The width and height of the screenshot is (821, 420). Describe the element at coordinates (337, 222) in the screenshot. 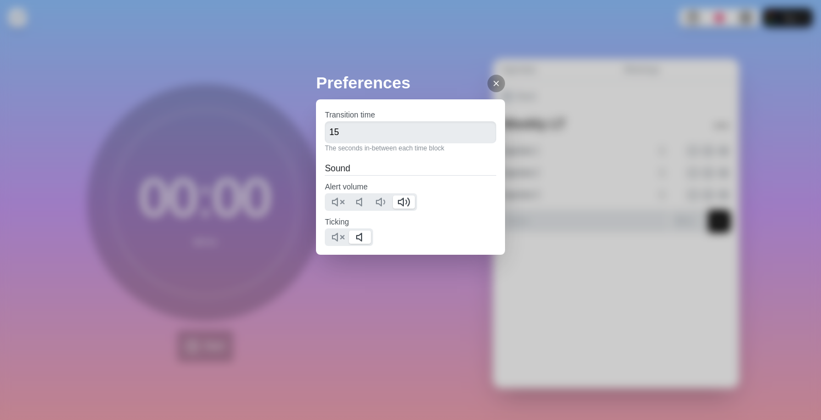

I see `label: Ticking` at that location.